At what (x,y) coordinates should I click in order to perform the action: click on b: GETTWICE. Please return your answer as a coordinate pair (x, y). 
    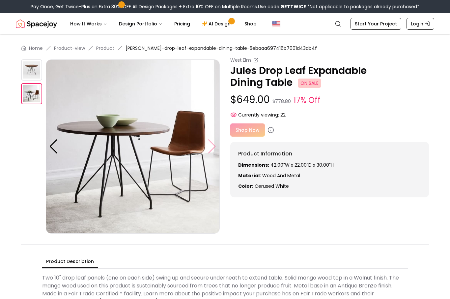
    Looking at the image, I should click on (293, 7).